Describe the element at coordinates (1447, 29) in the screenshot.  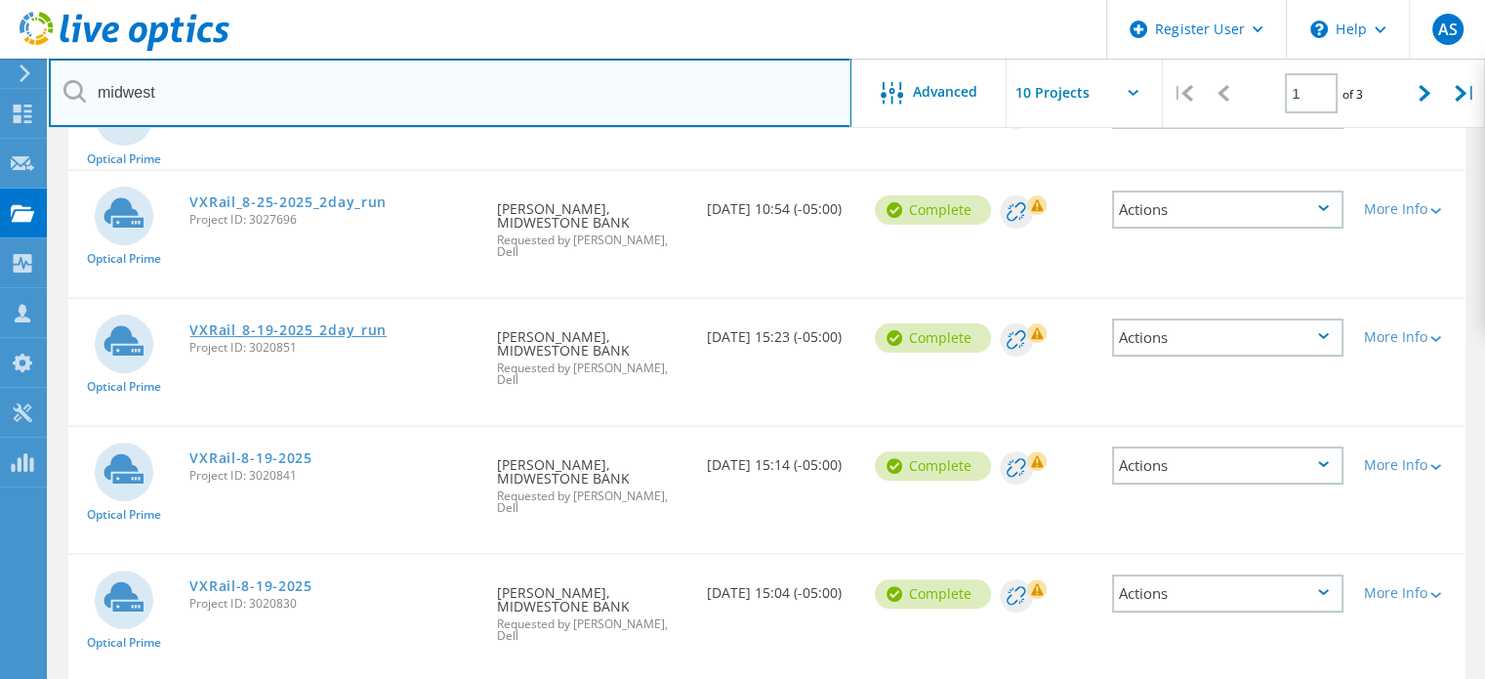
I see `span: AS` at that location.